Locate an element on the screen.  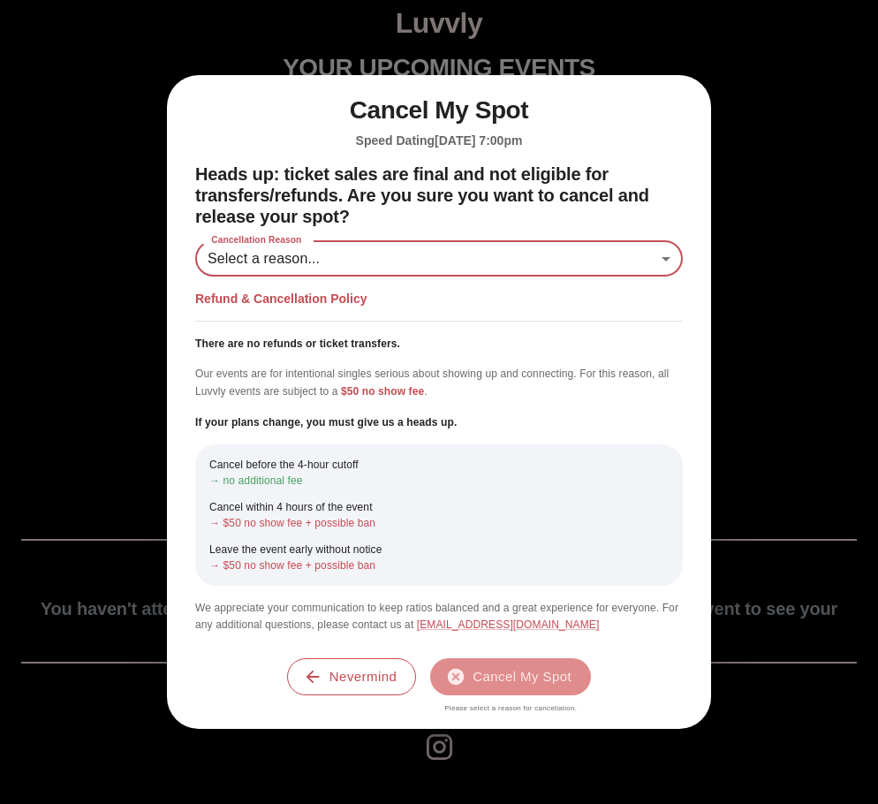
p: If your plans change, you must give us a heads up. is located at coordinates (439, 422).